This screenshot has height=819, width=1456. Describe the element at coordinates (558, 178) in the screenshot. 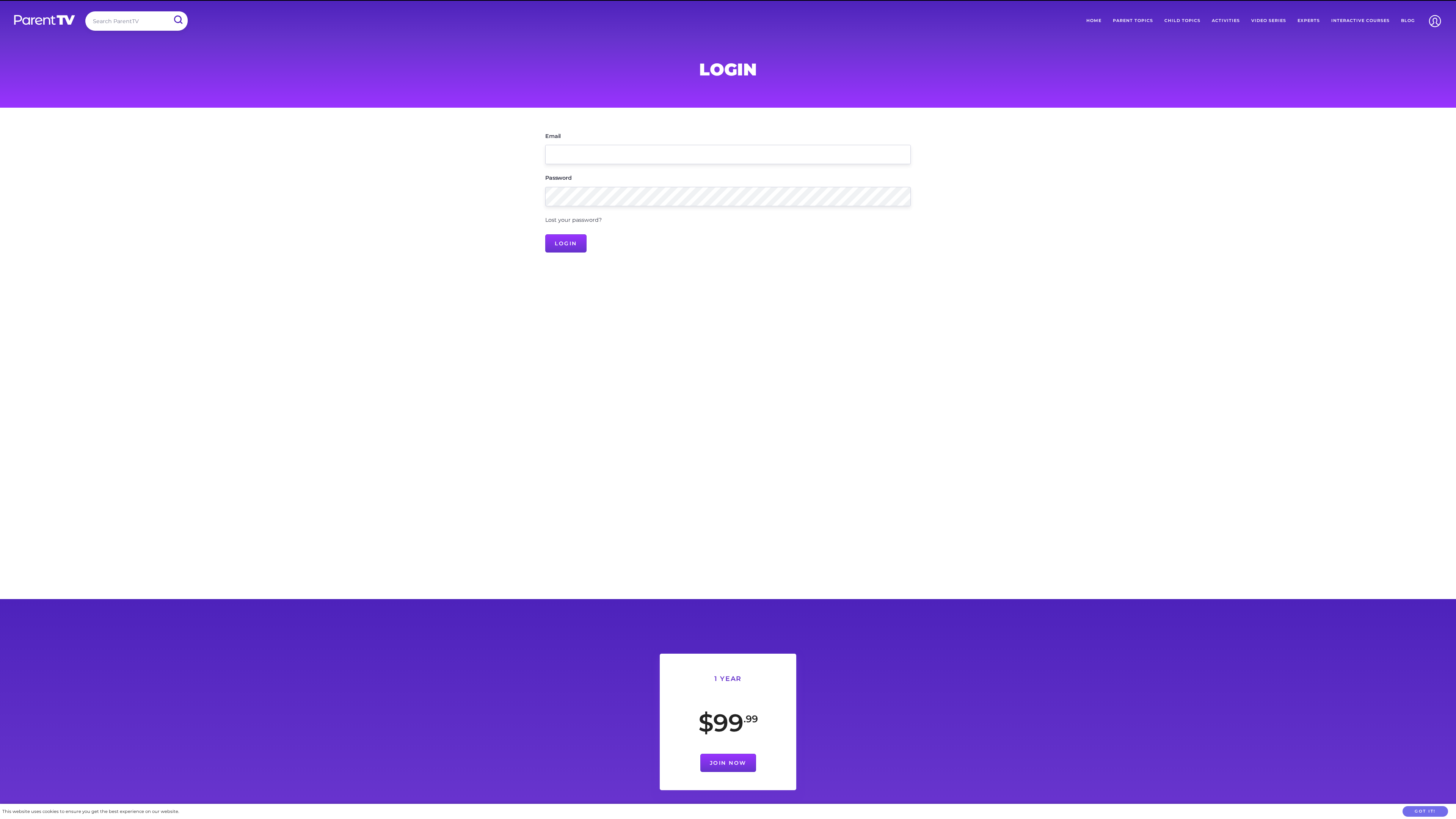

I see `label: Password` at that location.